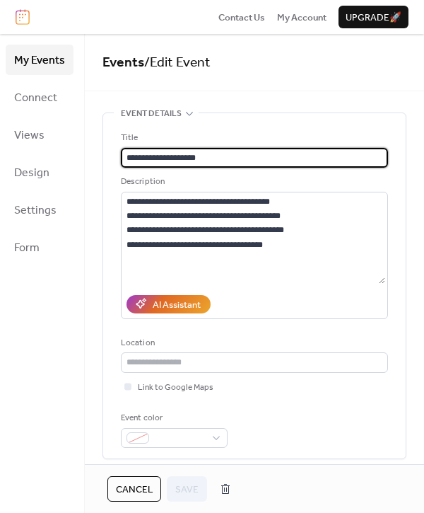 This screenshot has height=513, width=424. Describe the element at coordinates (175, 388) in the screenshot. I see `span: Link to Google Maps` at that location.